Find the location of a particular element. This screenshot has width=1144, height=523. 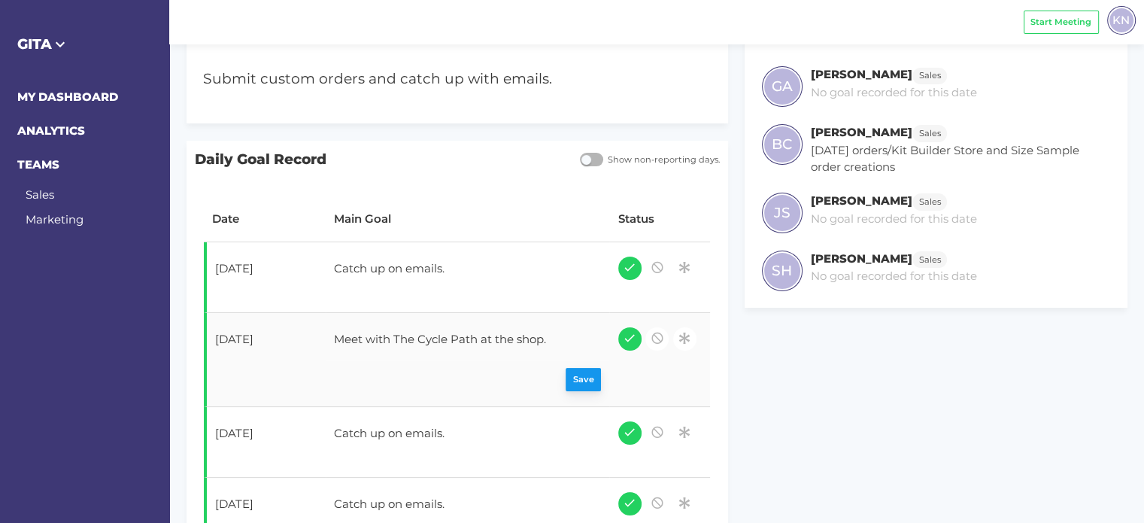

span: BC is located at coordinates (781, 144).